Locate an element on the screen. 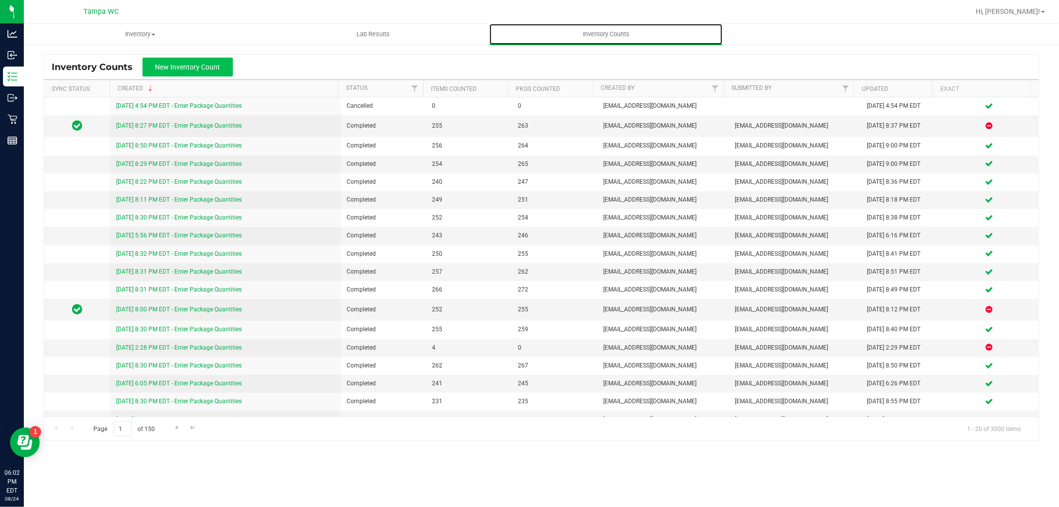  span: 272 is located at coordinates (555, 290).